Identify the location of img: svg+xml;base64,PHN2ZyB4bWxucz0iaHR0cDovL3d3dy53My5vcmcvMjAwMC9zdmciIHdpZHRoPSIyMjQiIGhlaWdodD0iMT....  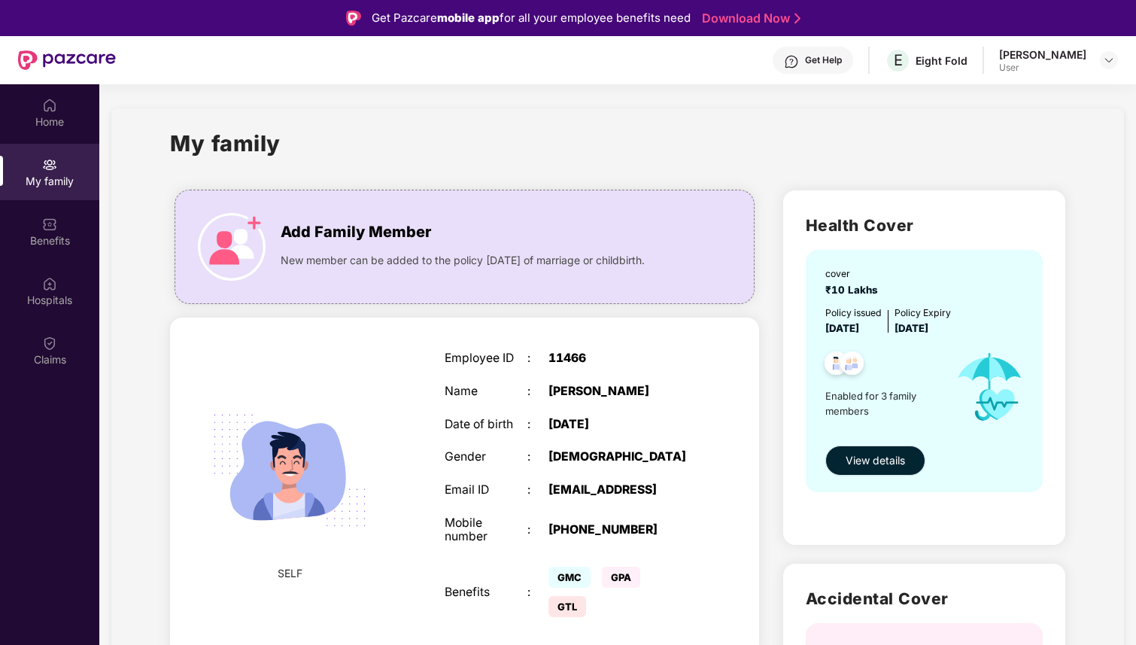
(290, 470).